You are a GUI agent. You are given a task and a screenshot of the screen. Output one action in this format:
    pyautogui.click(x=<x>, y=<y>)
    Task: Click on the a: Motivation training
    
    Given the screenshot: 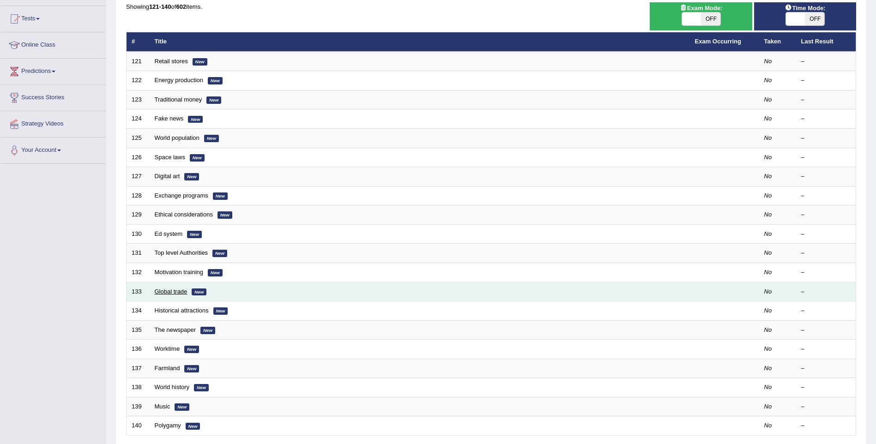 What is the action you would take?
    pyautogui.click(x=179, y=272)
    